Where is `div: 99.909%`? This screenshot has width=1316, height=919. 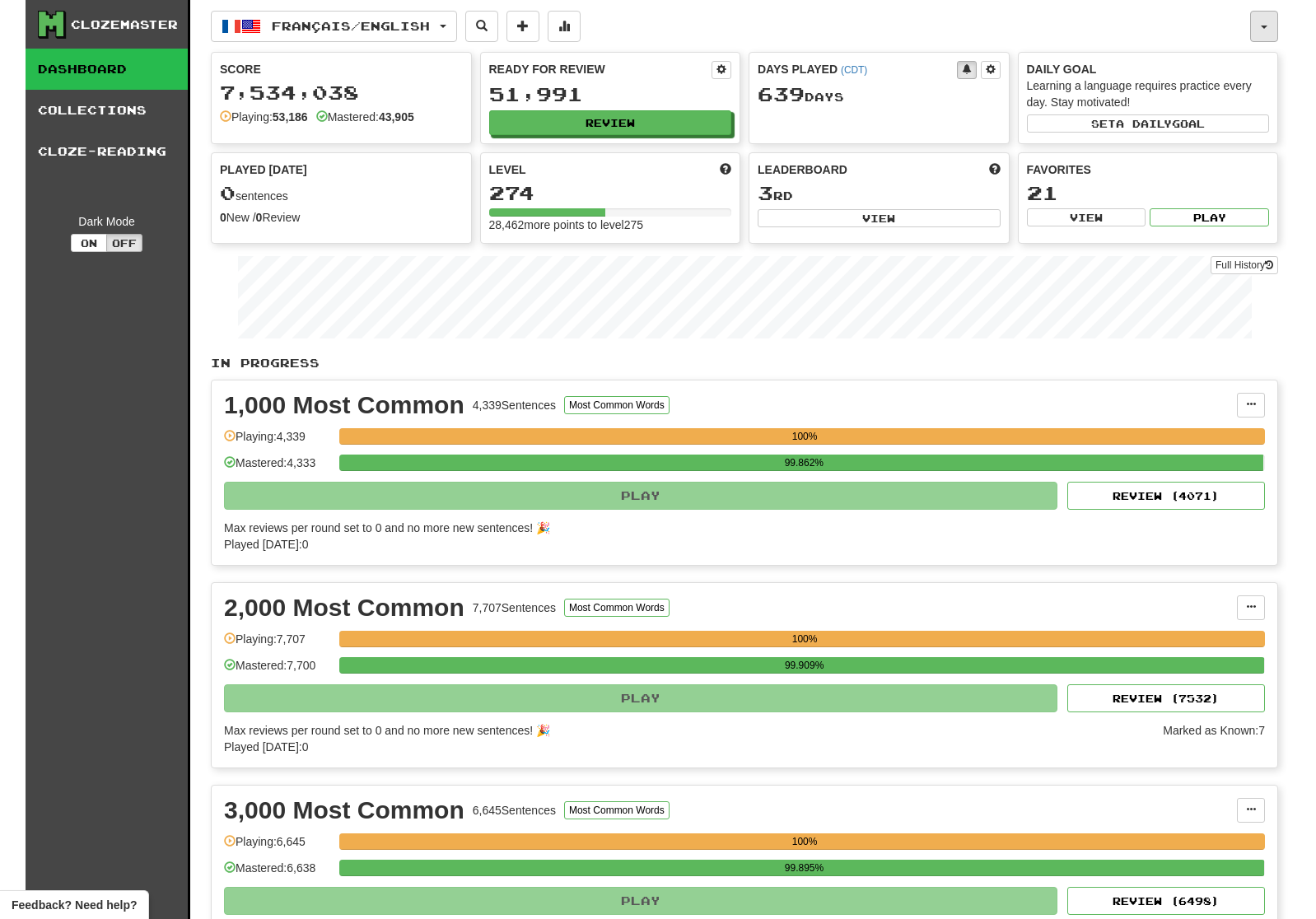 div: 99.909% is located at coordinates (804, 665).